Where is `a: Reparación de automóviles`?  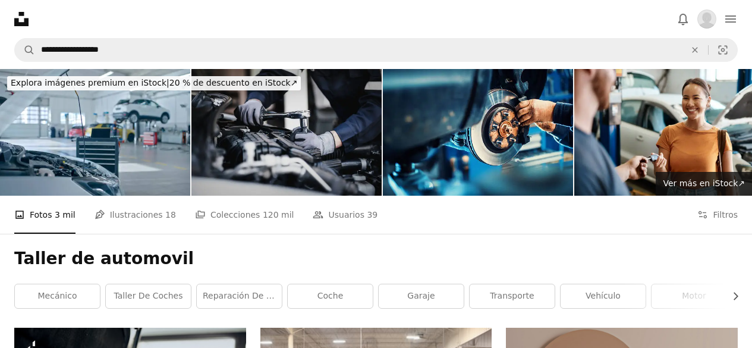
a: Reparación de automóviles is located at coordinates (239, 296).